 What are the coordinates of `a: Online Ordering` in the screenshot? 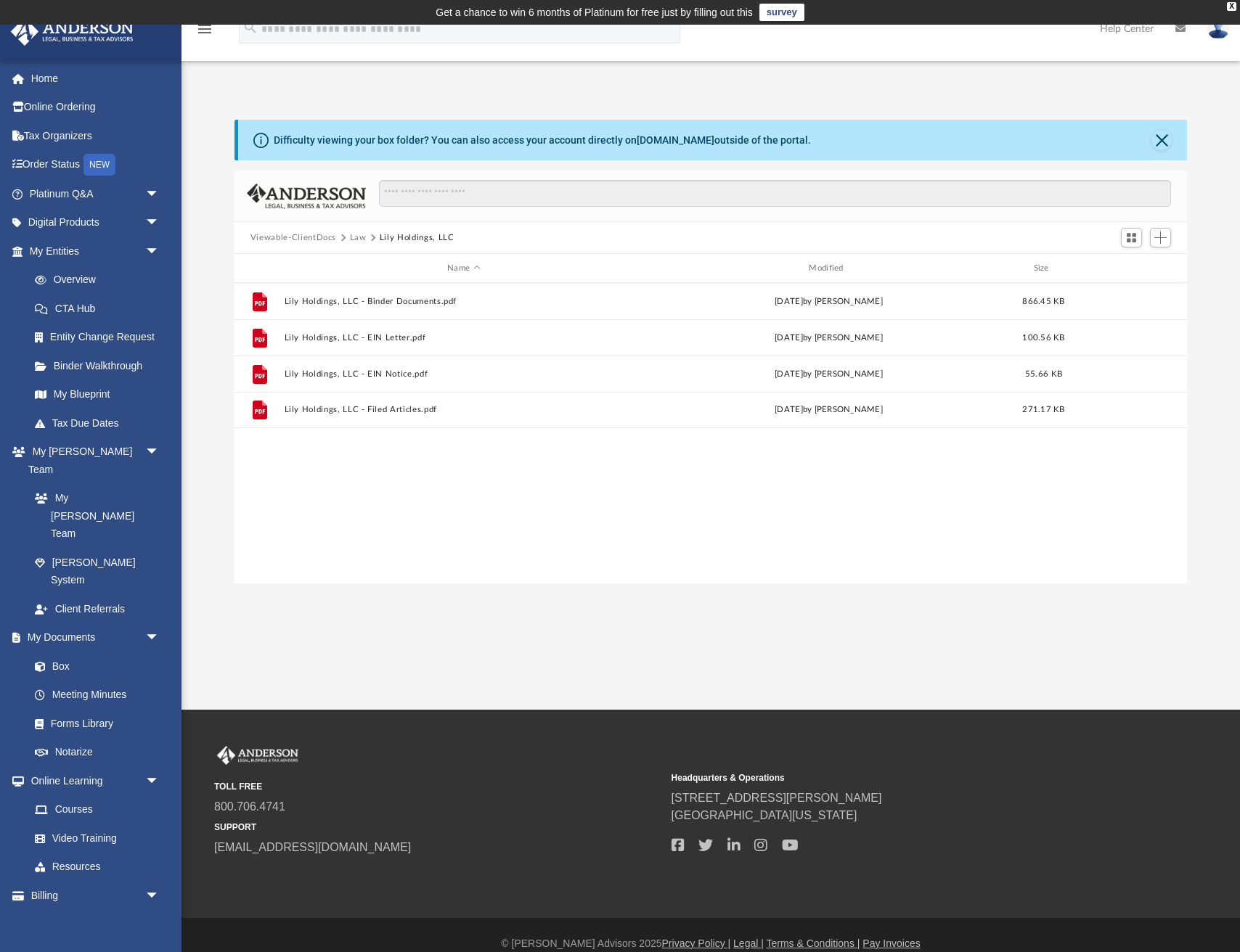 It's located at (96, 108).